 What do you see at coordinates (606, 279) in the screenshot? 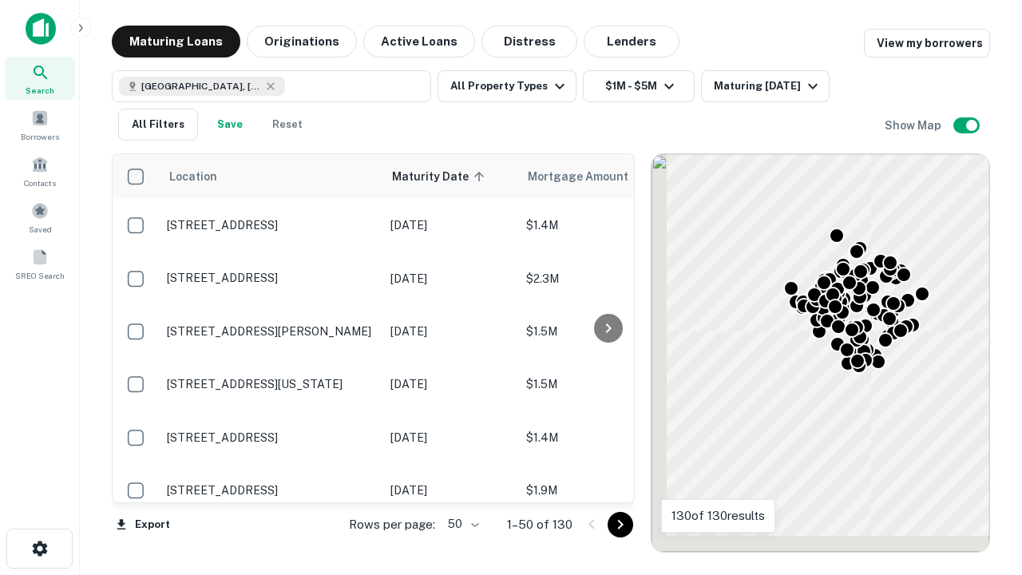
I see `p: $2.3M` at bounding box center [606, 279].